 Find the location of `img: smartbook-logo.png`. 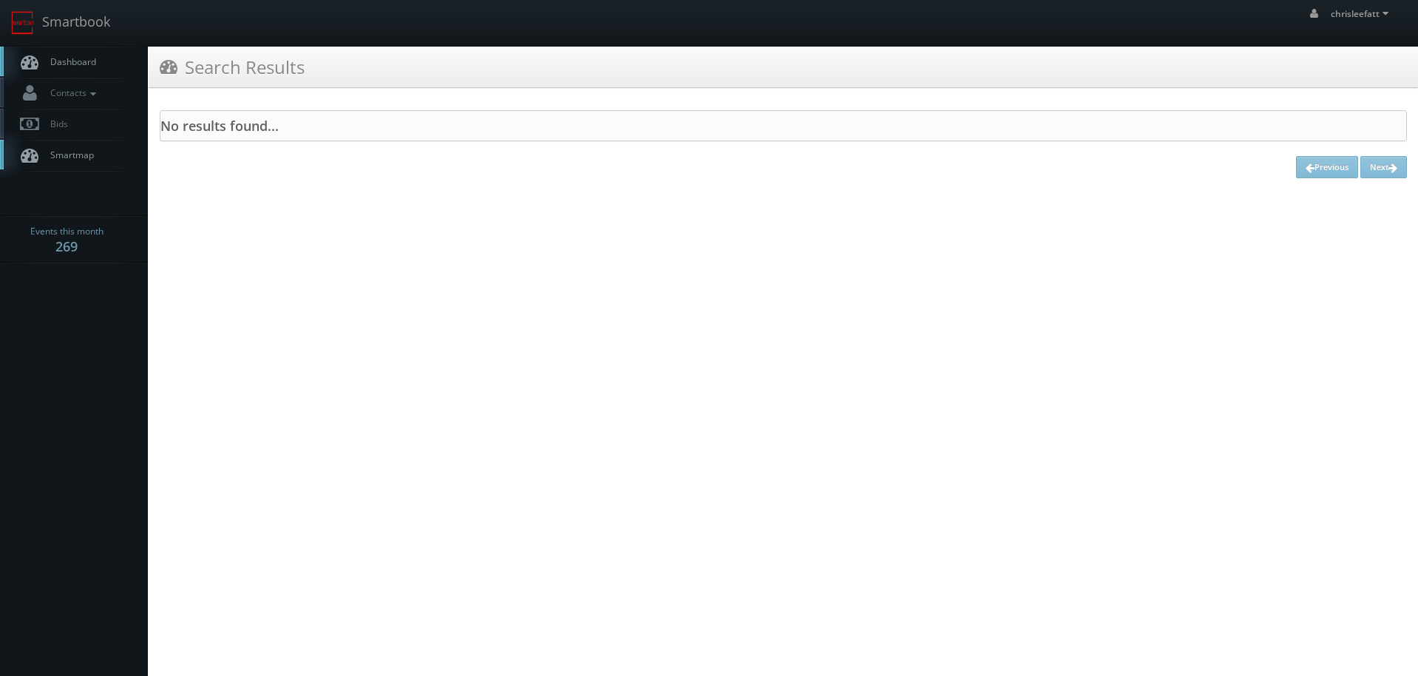

img: smartbook-logo.png is located at coordinates (23, 23).